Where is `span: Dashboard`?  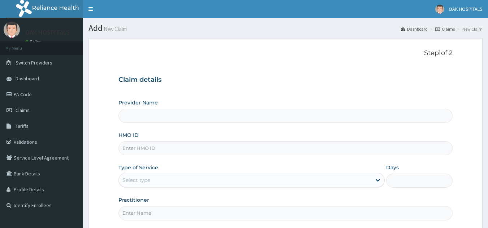 span: Dashboard is located at coordinates (27, 79).